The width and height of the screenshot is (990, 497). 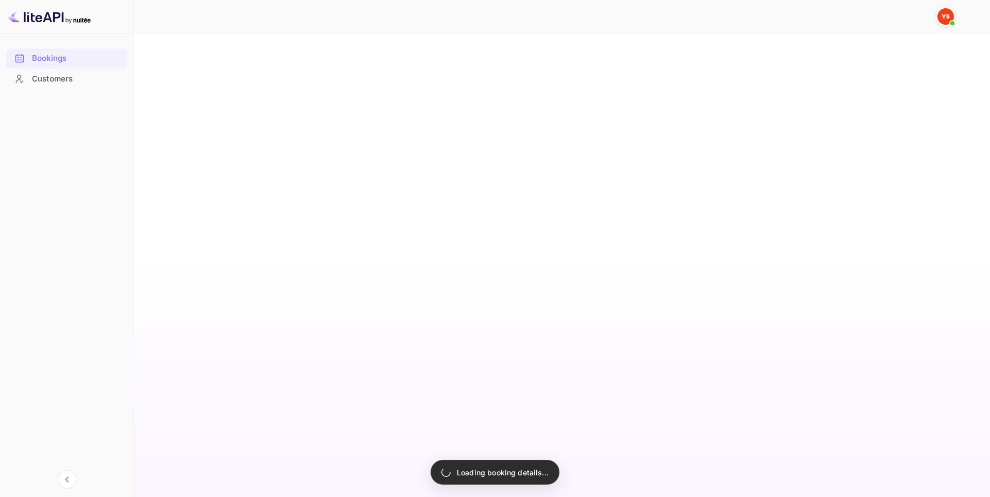 What do you see at coordinates (67, 479) in the screenshot?
I see `button: Collapse navigation` at bounding box center [67, 479].